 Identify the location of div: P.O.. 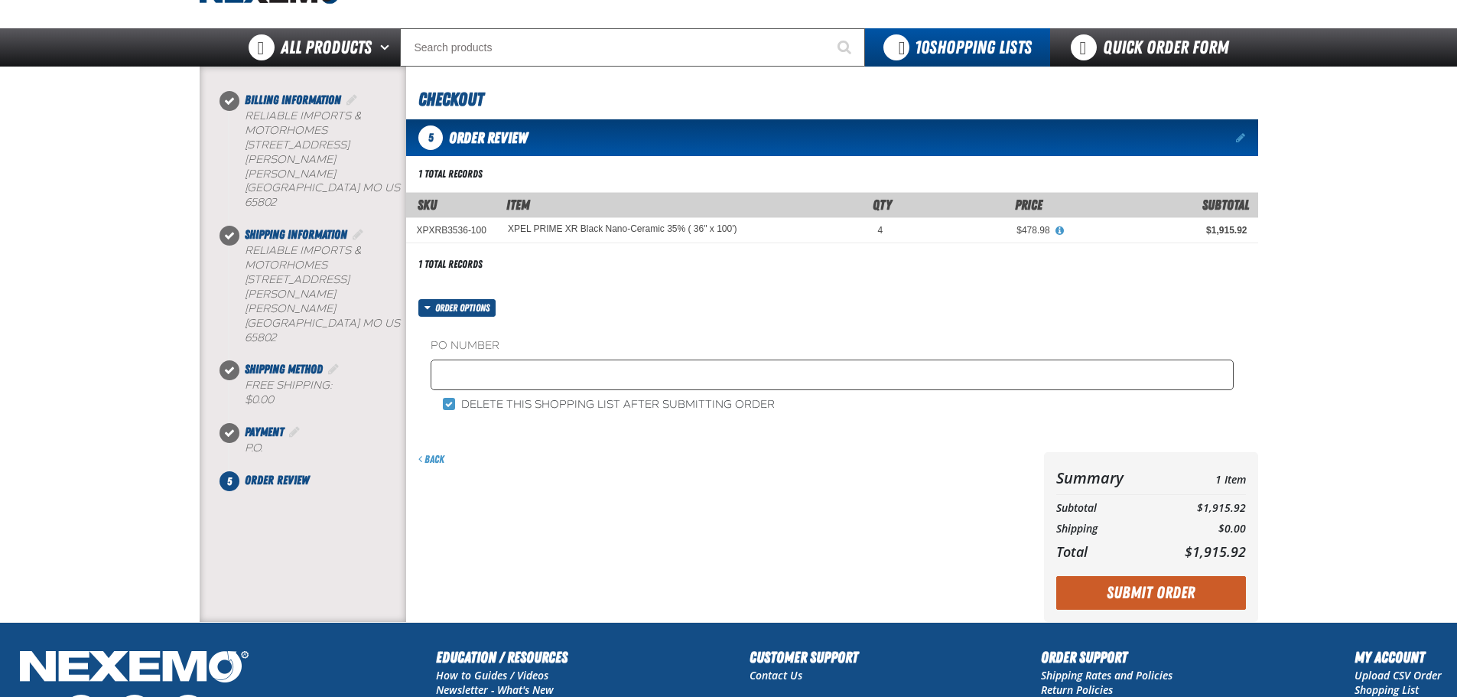
(325, 448).